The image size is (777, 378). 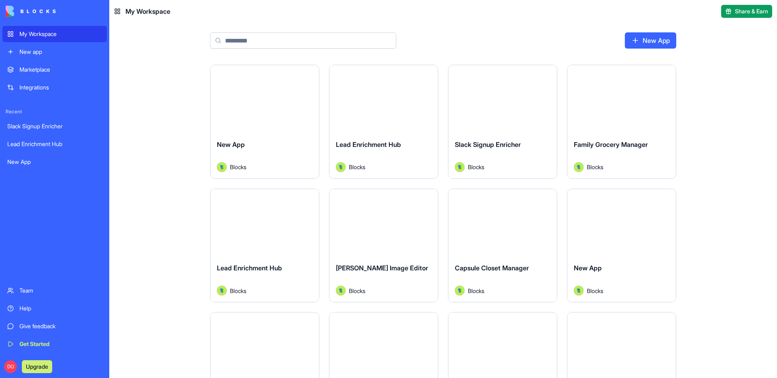 I want to click on a: Lead Enrichment Hub, so click(x=55, y=144).